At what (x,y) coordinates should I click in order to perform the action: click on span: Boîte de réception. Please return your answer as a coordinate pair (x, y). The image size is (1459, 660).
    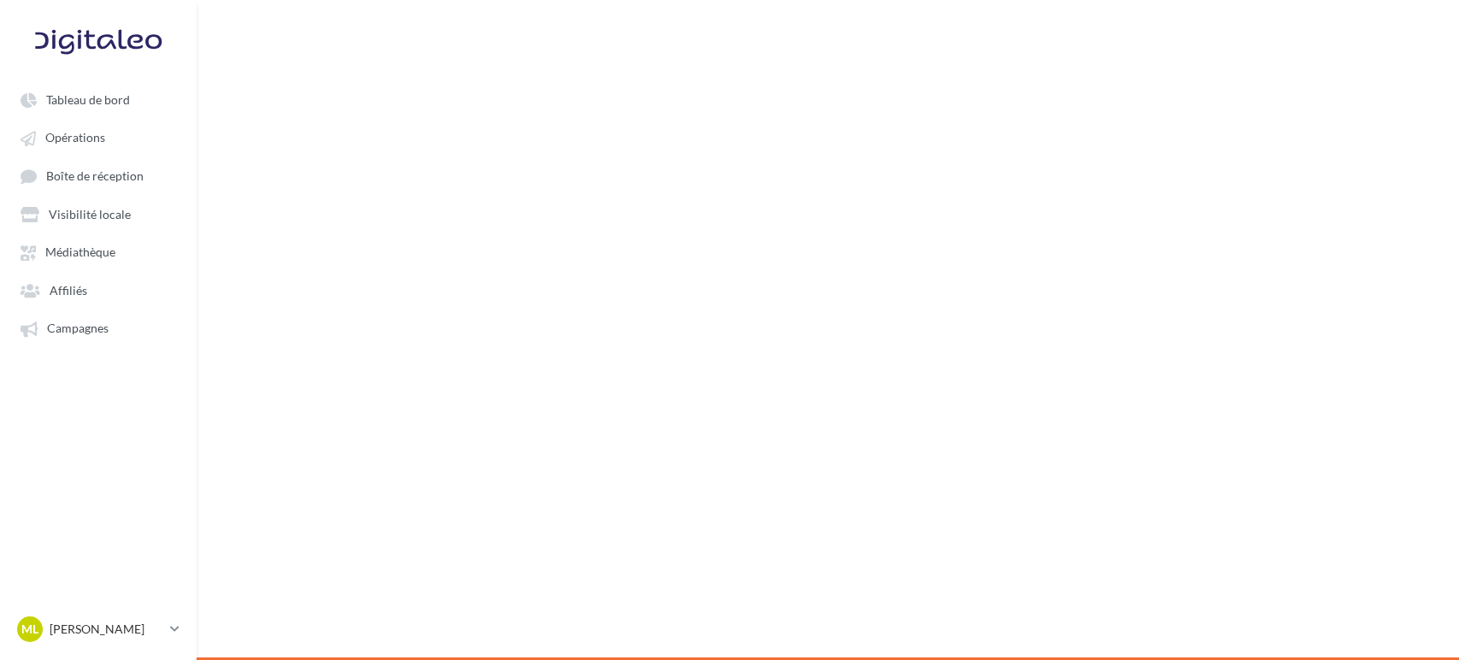
    Looking at the image, I should click on (95, 175).